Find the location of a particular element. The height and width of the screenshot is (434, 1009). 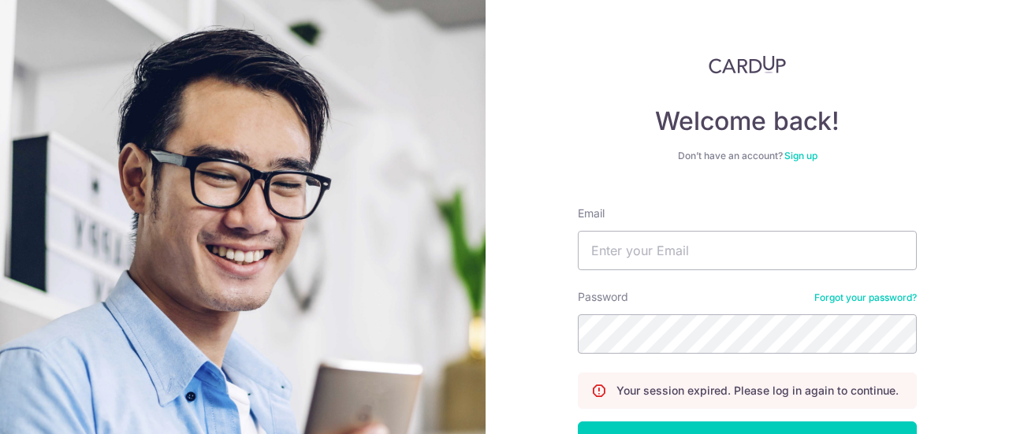

label: Email is located at coordinates (591, 214).